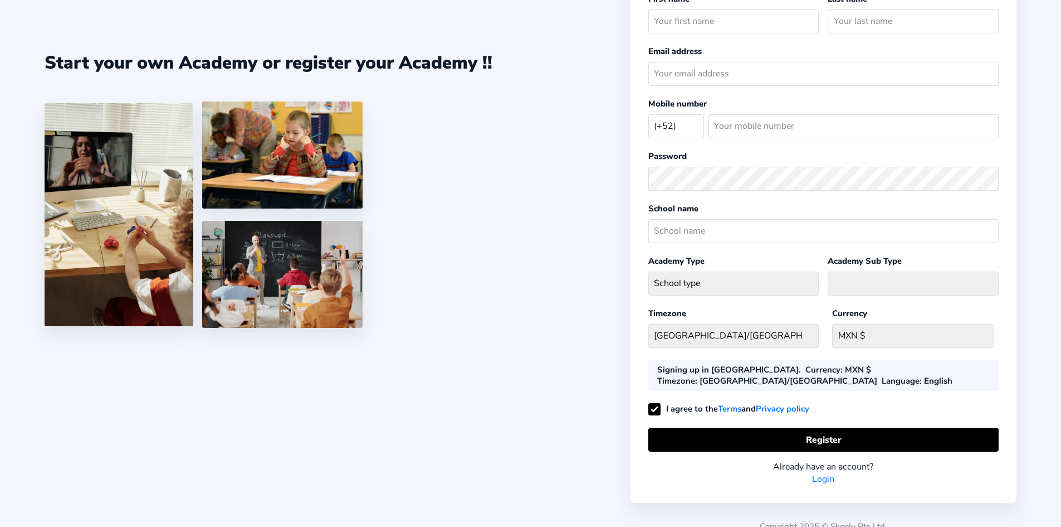 Image resolution: width=1061 pixels, height=527 pixels. I want to click on button: eye outlineeye off outline, so click(991, 178).